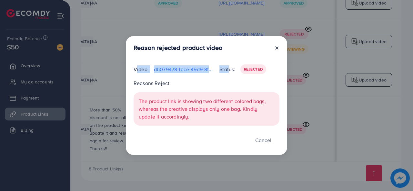 The width and height of the screenshot is (413, 191). I want to click on p: Status:, so click(227, 69).